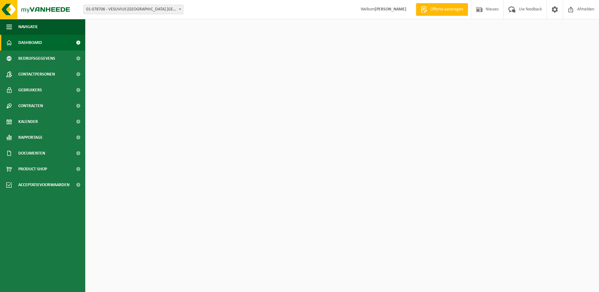  What do you see at coordinates (33, 169) in the screenshot?
I see `span: Product Shop` at bounding box center [33, 169].